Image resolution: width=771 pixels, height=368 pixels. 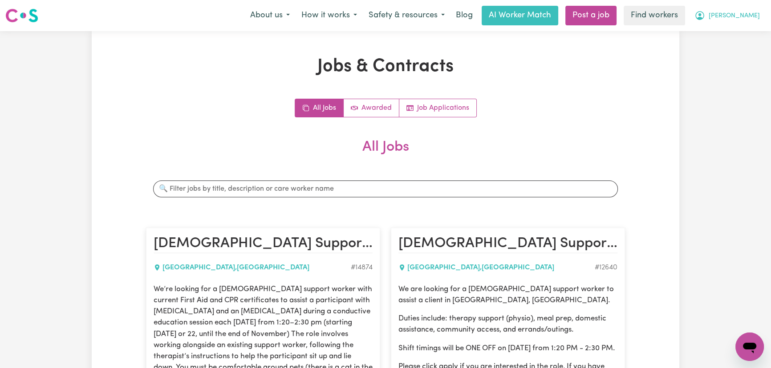 What do you see at coordinates (654, 16) in the screenshot?
I see `a: Find workers` at bounding box center [654, 16].